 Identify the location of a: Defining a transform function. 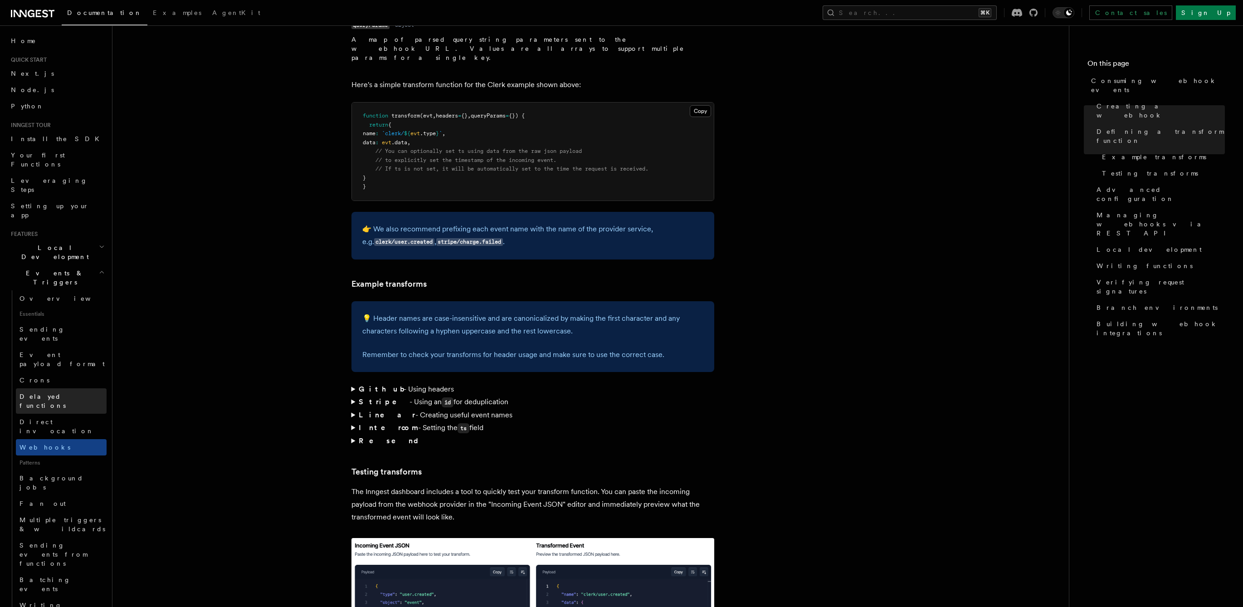
(1159, 136).